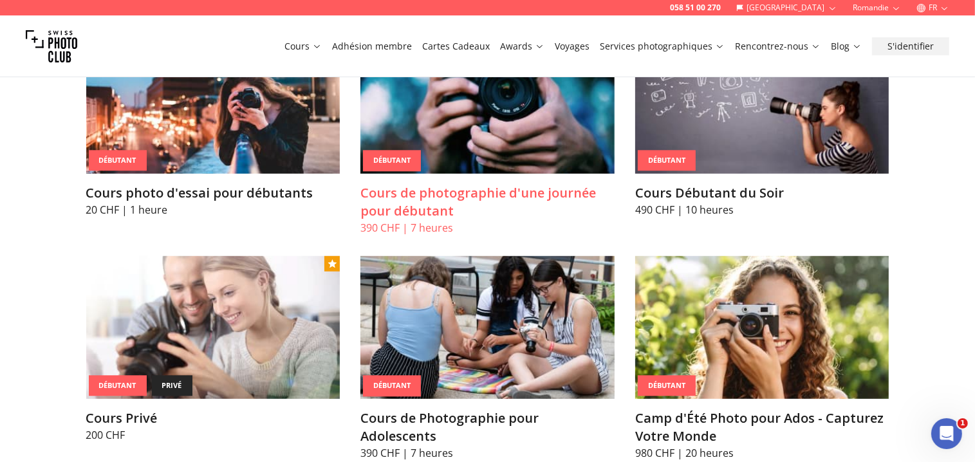  I want to click on button: Awards, so click(522, 46).